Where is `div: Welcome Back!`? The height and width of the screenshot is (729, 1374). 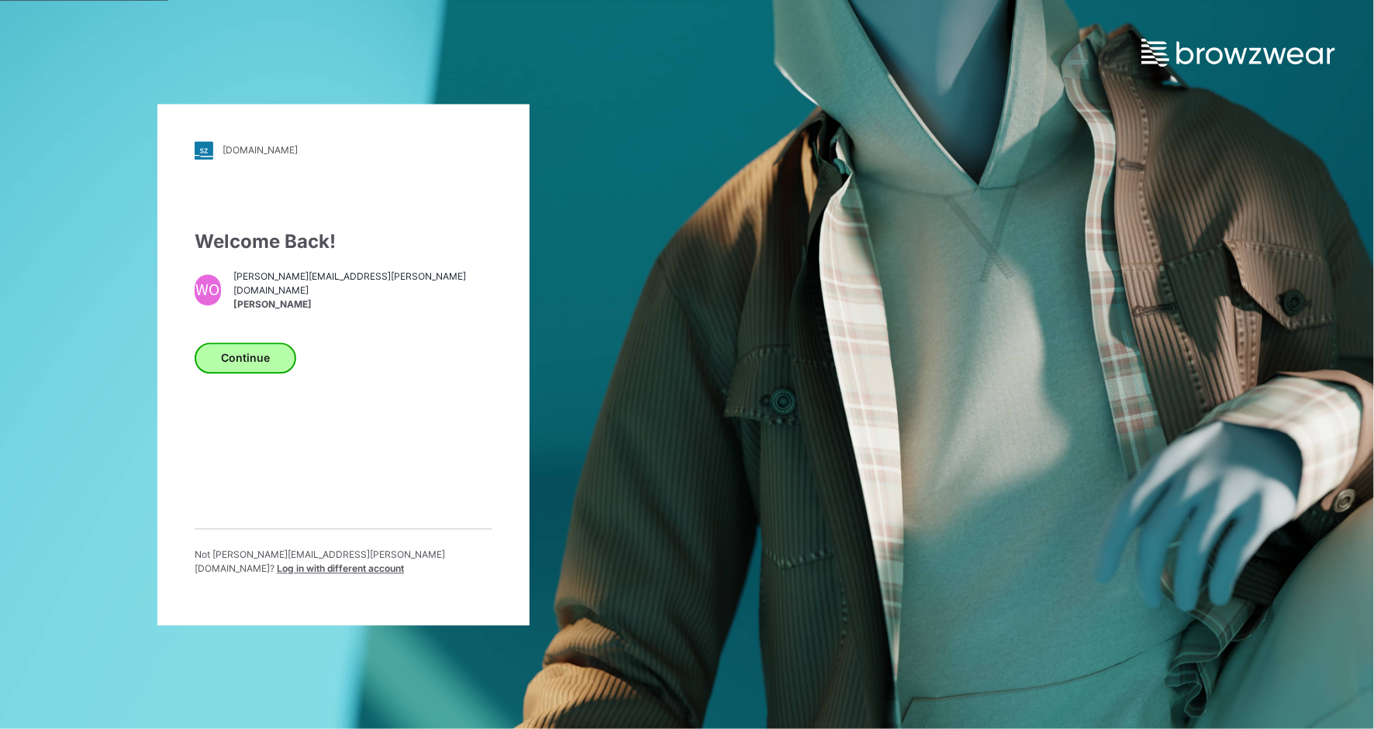
div: Welcome Back! is located at coordinates (343, 242).